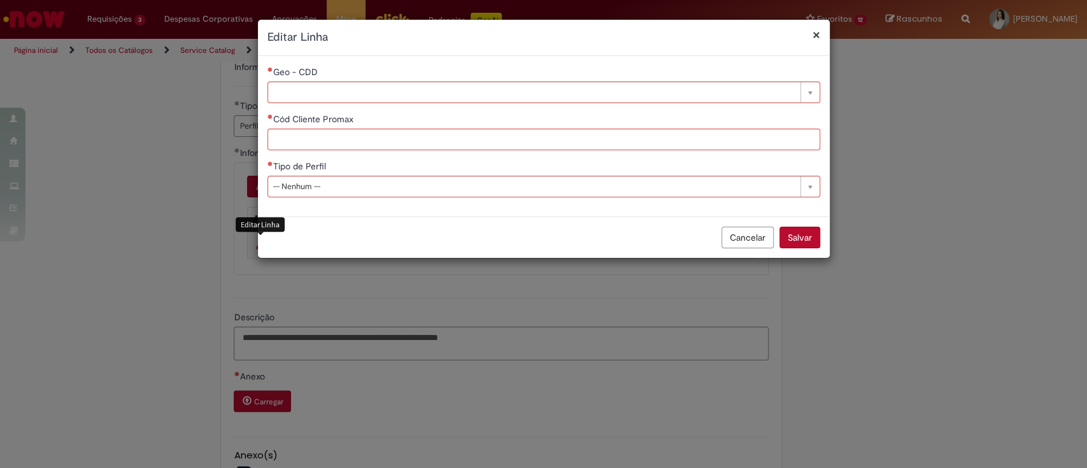  Describe the element at coordinates (534, 187) in the screenshot. I see `span: -- Nenhum --` at that location.